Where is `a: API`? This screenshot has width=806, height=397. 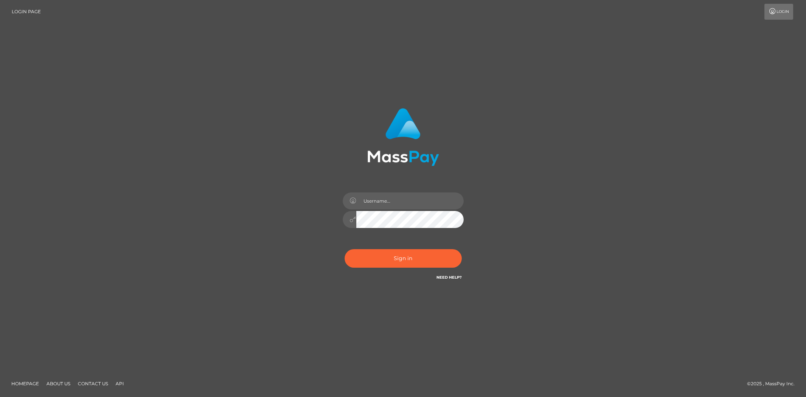 a: API is located at coordinates (120, 383).